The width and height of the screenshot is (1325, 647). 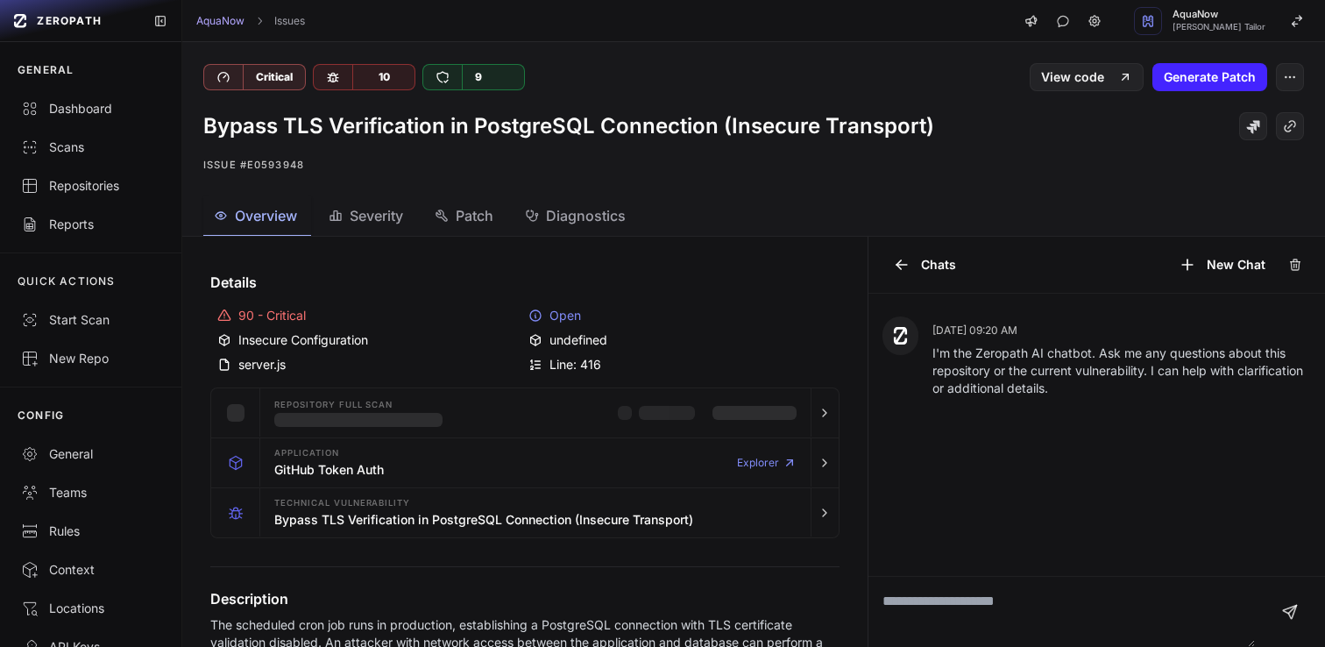 I want to click on a: Explorer, so click(x=767, y=463).